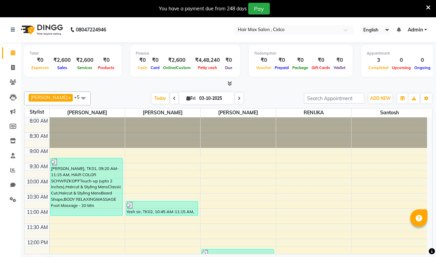 This screenshot has height=257, width=436. What do you see at coordinates (37, 197) in the screenshot?
I see `div: 10:30 AM` at bounding box center [37, 197].